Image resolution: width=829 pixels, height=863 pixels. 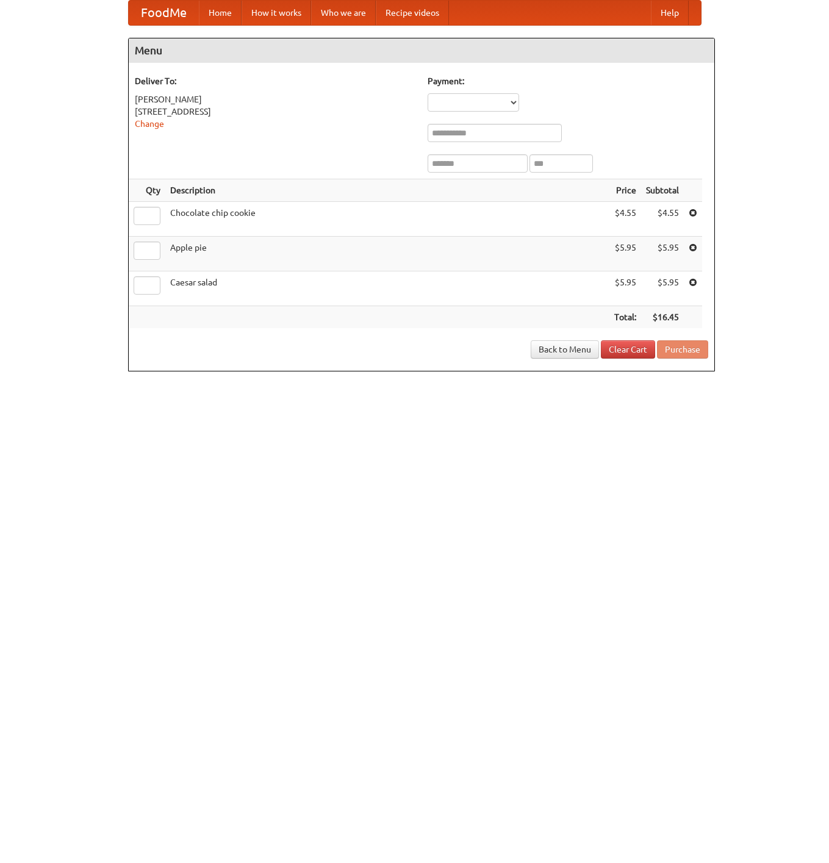 What do you see at coordinates (565, 349) in the screenshot?
I see `a: Back to Menu` at bounding box center [565, 349].